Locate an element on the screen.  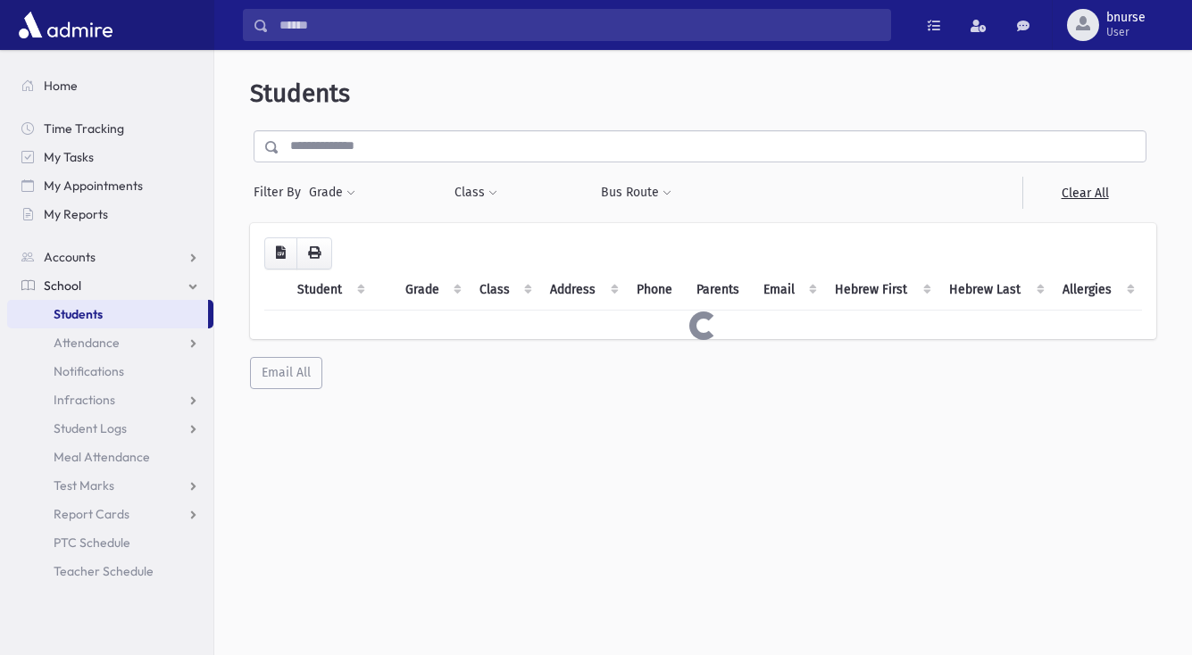
span: Teacher Schedule is located at coordinates (104, 571).